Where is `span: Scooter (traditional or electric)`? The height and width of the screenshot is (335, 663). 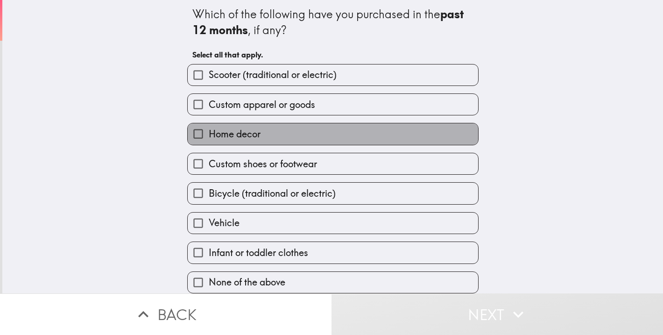 span: Scooter (traditional or electric) is located at coordinates (272, 75).